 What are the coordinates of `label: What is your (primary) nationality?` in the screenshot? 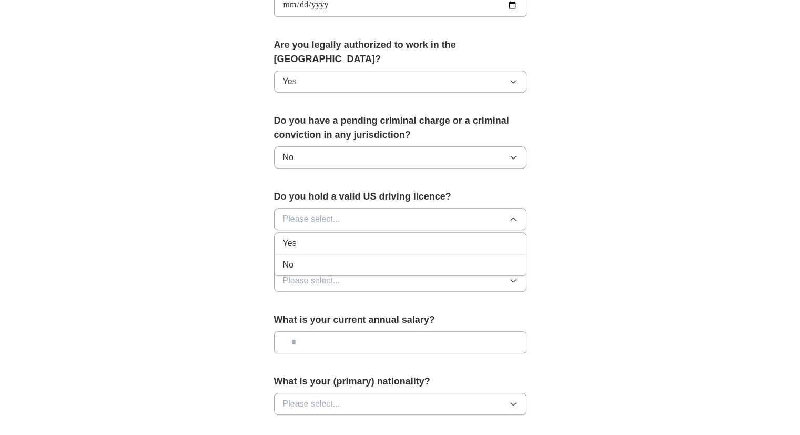 It's located at (400, 381).